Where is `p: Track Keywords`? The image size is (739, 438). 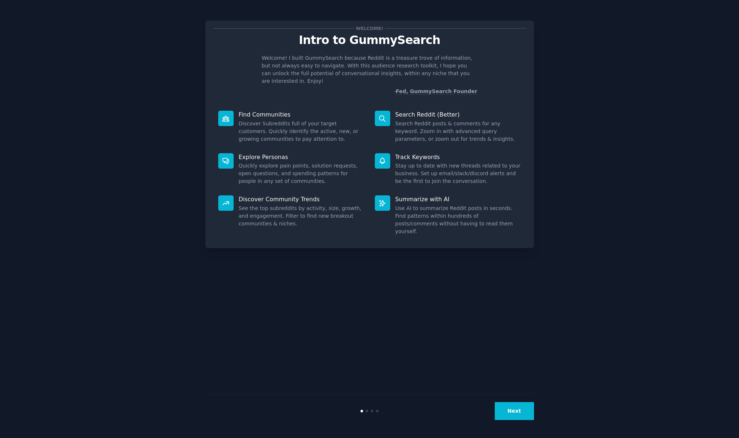 p: Track Keywords is located at coordinates (458, 157).